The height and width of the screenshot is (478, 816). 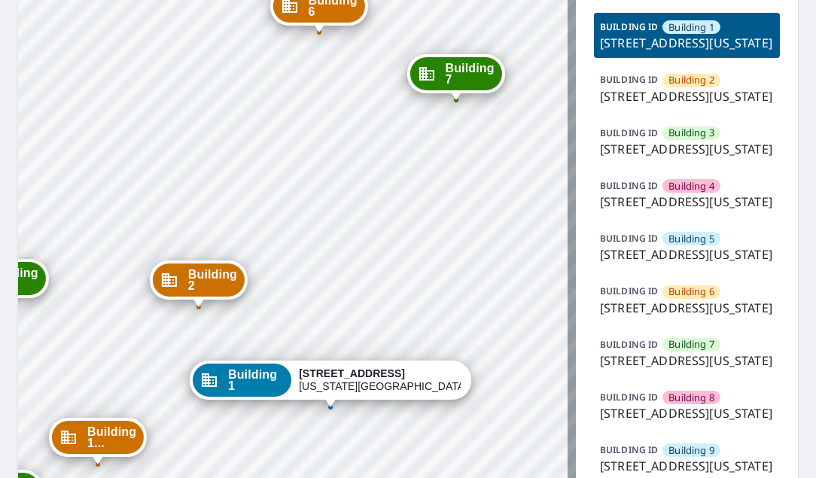 I want to click on span: Building 3, so click(x=691, y=132).